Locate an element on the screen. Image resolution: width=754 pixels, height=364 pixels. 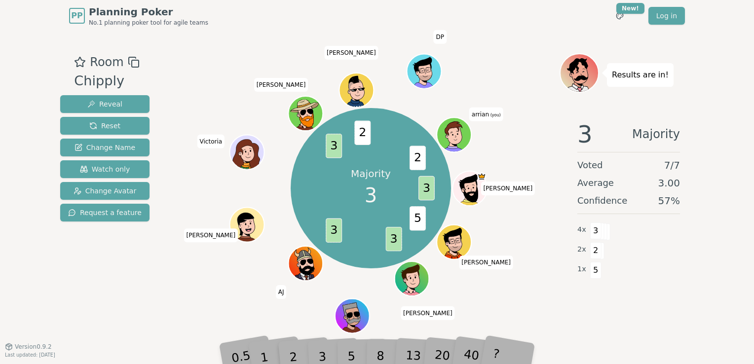
a: PPPlanning PokerNo.1 planning poker tool for agile teams is located at coordinates (139, 16).